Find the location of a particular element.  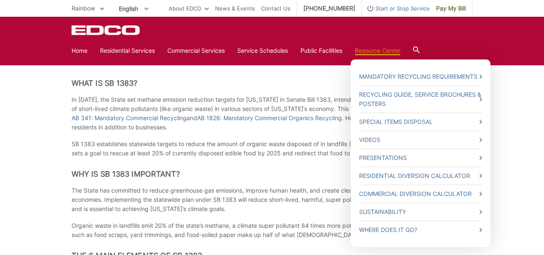

p: SB 1383 establishes statewide targets to reduce the amount of organic waste disposed of in landfi... is located at coordinates (272, 149).